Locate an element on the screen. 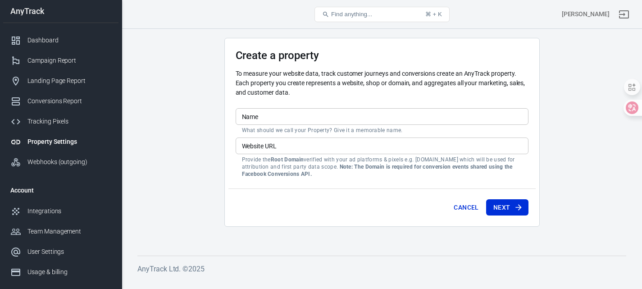 Image resolution: width=642 pixels, height=289 pixels. a: Integrations is located at coordinates (61, 211).